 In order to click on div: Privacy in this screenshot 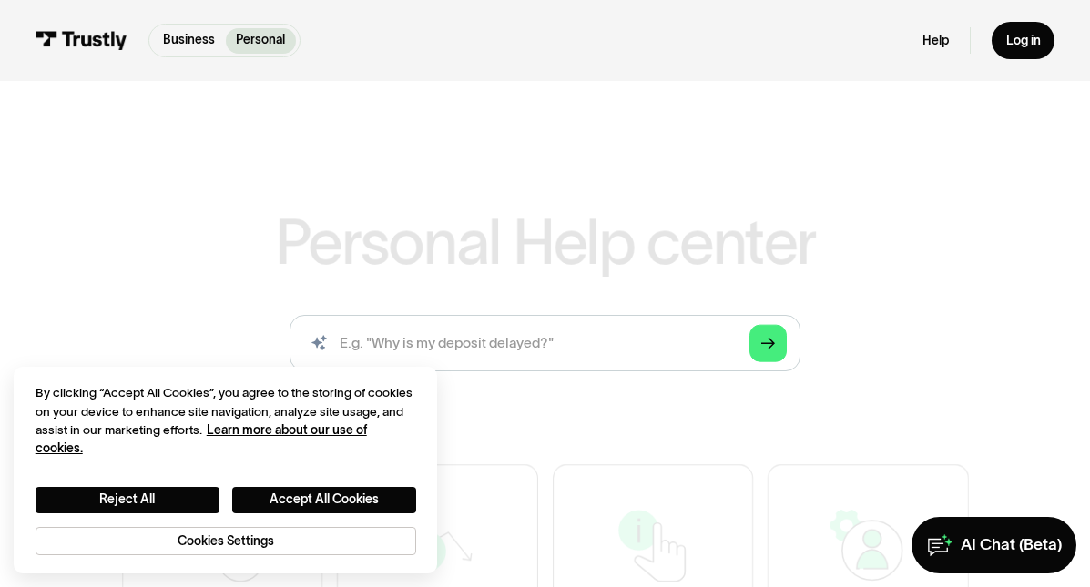, I will do `click(226, 470)`.